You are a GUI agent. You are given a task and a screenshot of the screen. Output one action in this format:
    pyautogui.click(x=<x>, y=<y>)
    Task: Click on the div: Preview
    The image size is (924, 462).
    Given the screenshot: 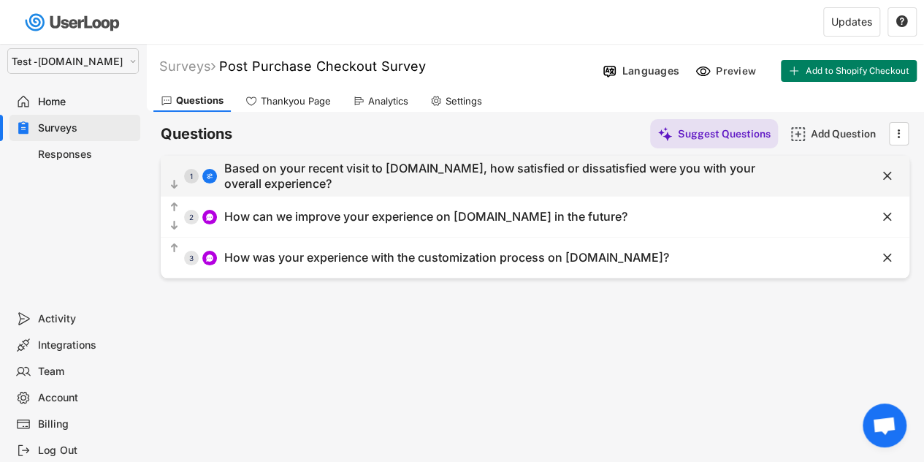 What is the action you would take?
    pyautogui.click(x=738, y=71)
    